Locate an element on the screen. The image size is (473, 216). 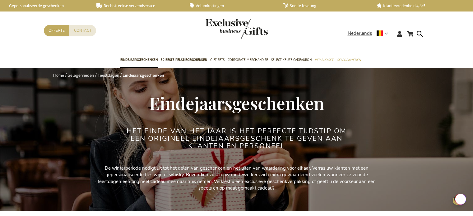
a: store logo is located at coordinates (221, 29).